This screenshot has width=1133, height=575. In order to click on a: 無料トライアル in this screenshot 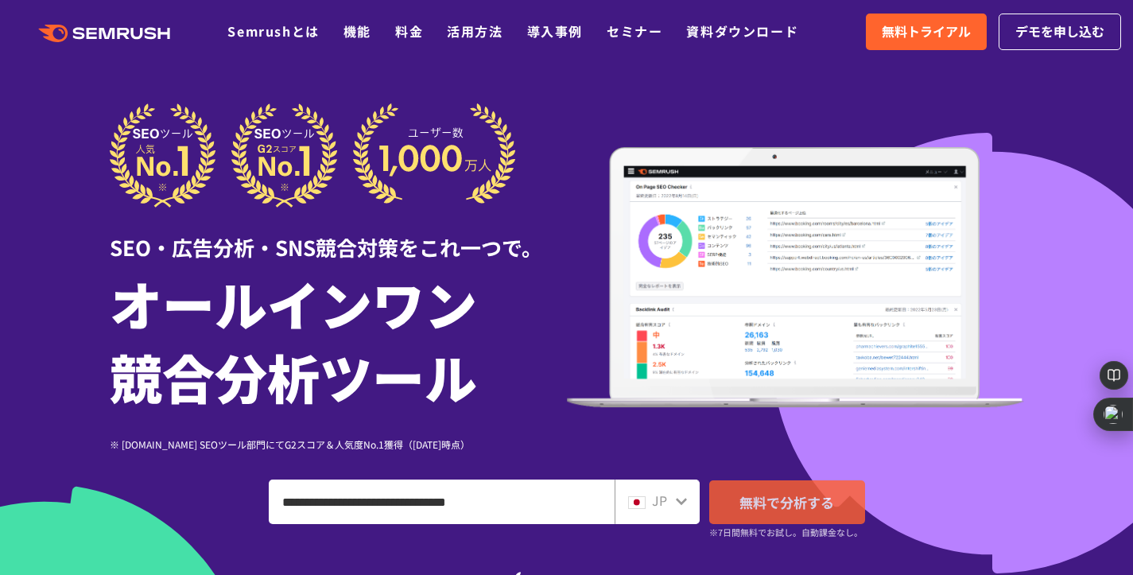, I will do `click(926, 32)`.